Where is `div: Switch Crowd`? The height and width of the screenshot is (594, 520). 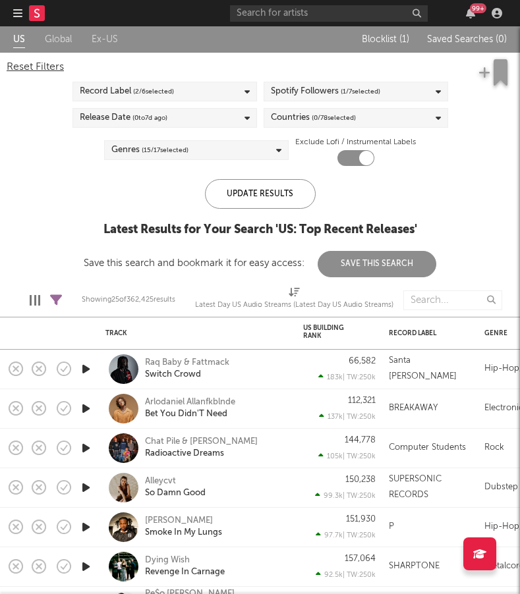
div: Switch Crowd is located at coordinates (173, 375).